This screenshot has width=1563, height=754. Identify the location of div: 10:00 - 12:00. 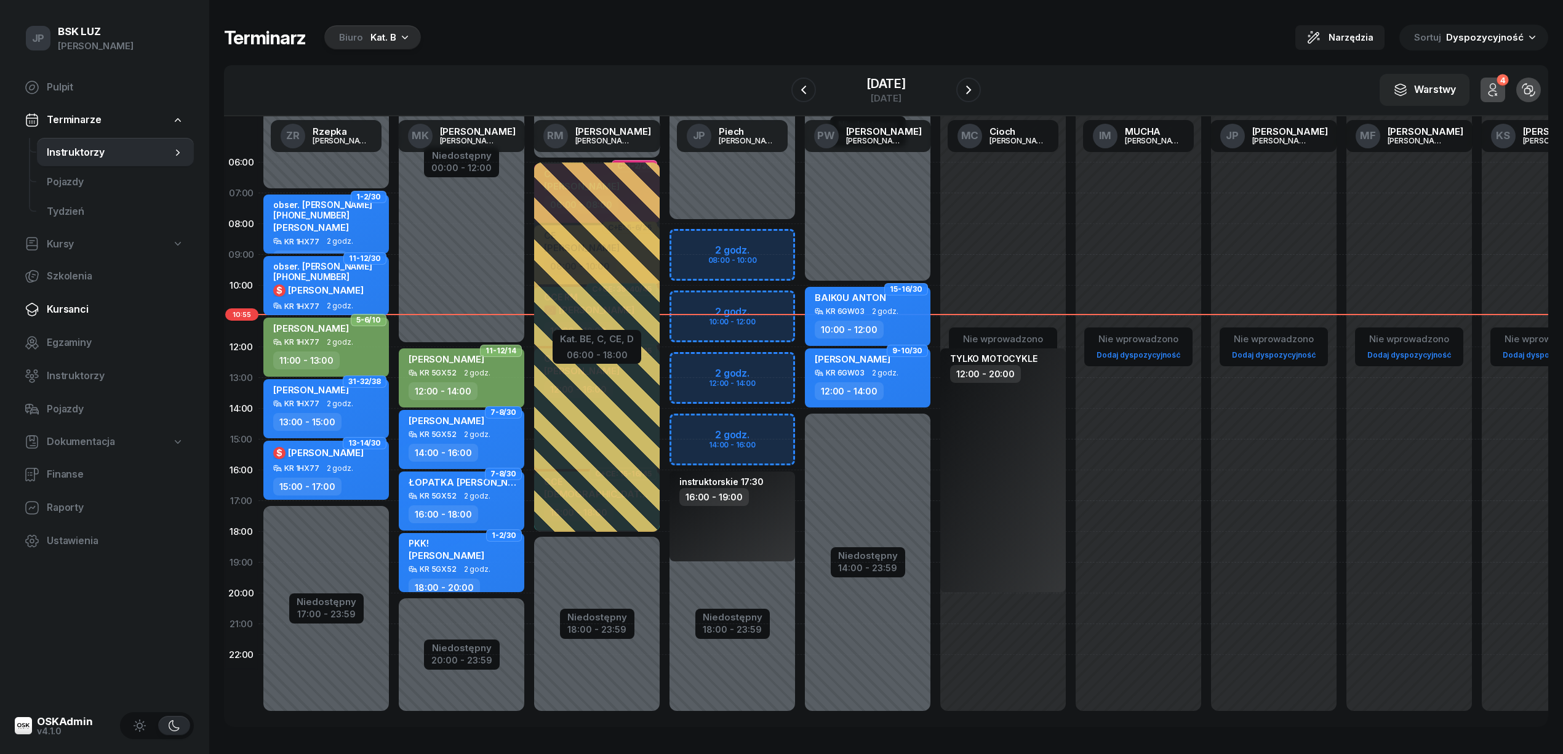
(849, 329).